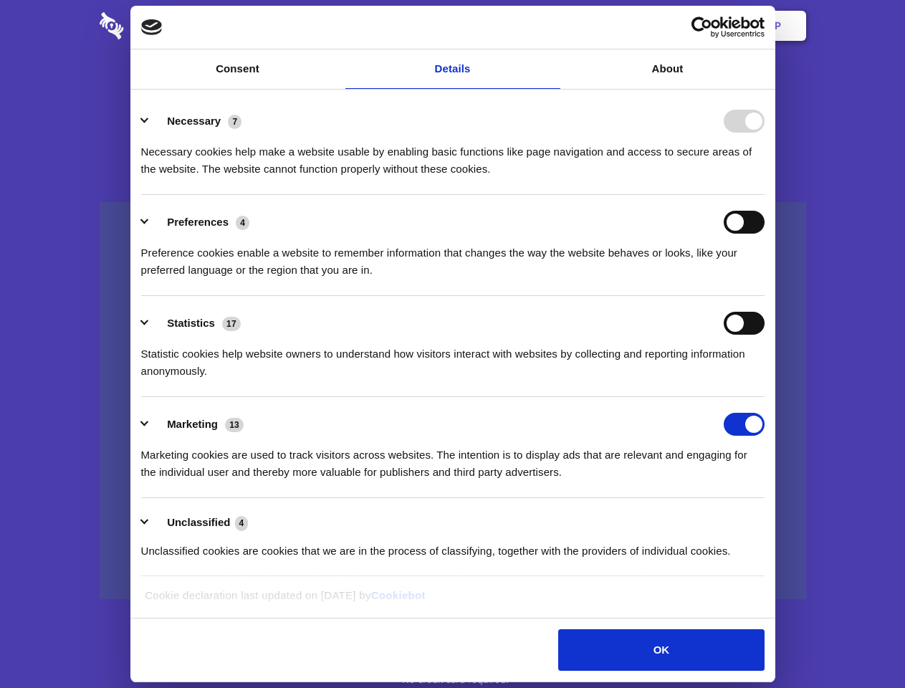 The height and width of the screenshot is (688, 905). Describe the element at coordinates (453, 545) in the screenshot. I see `div: Unclassified cookies are cookies that we are in the process of classifying, together with the pro...` at that location.